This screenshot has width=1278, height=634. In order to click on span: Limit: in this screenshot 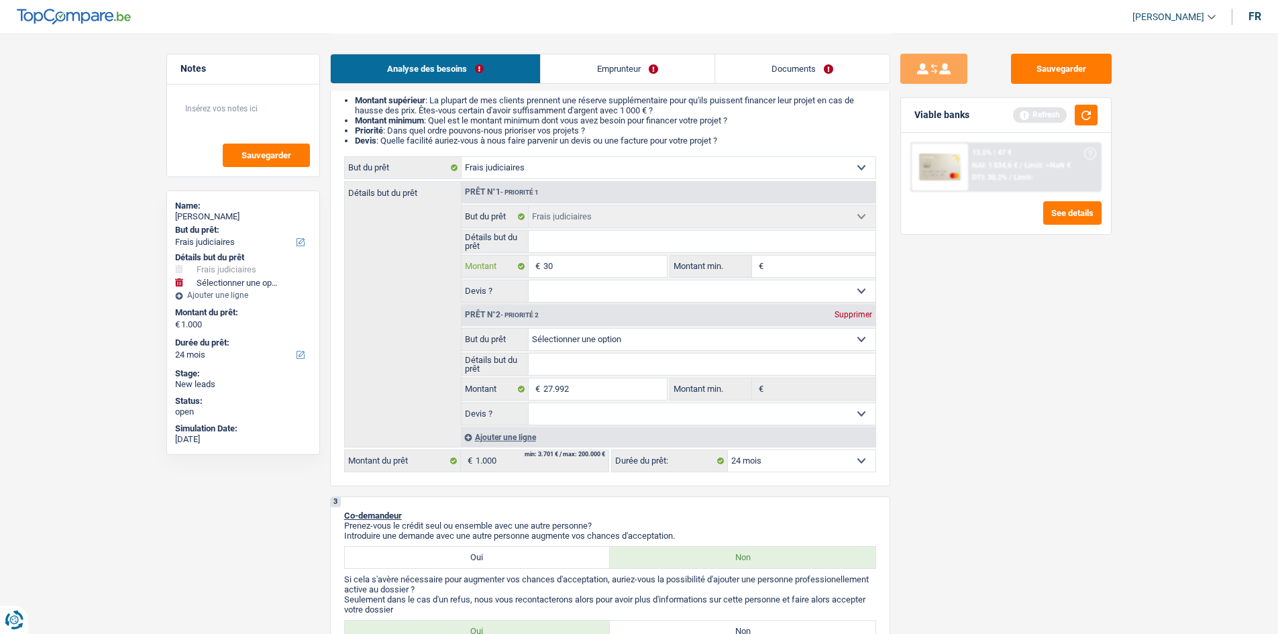, I will do `click(1023, 177)`.